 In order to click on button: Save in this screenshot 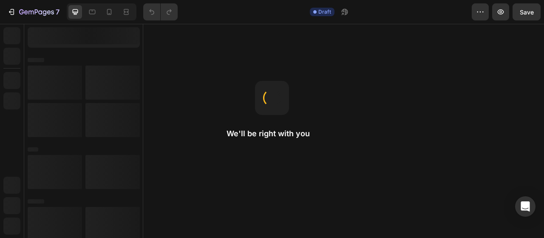, I will do `click(527, 12)`.